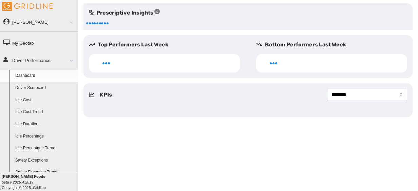  Describe the element at coordinates (45, 137) in the screenshot. I see `a: Idle Percentage` at that location.